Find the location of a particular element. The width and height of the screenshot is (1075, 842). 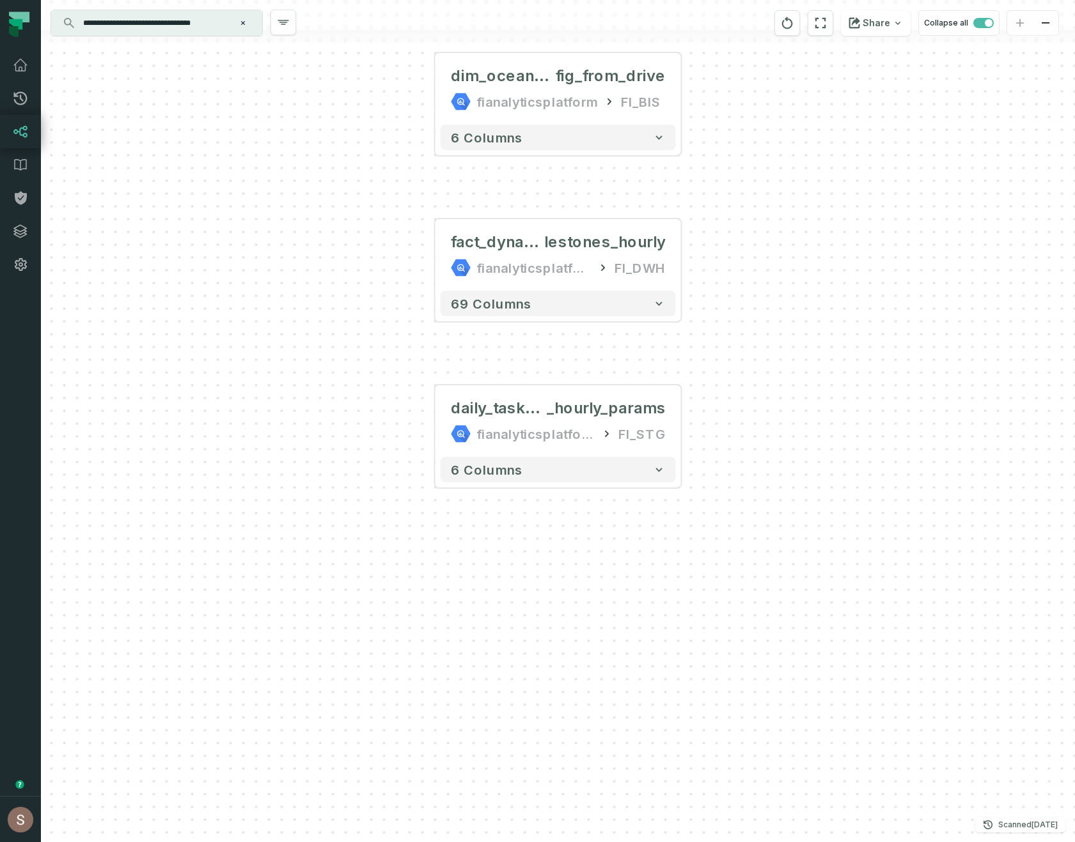

div: Tooltip anchor is located at coordinates (20, 785).